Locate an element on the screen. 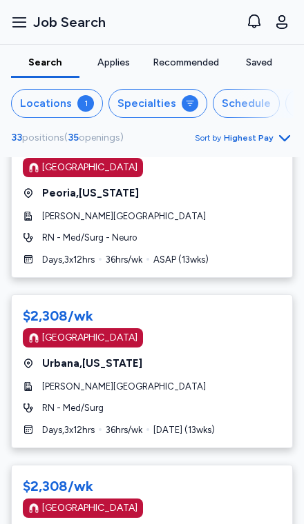  div: Specialties is located at coordinates (146, 103).